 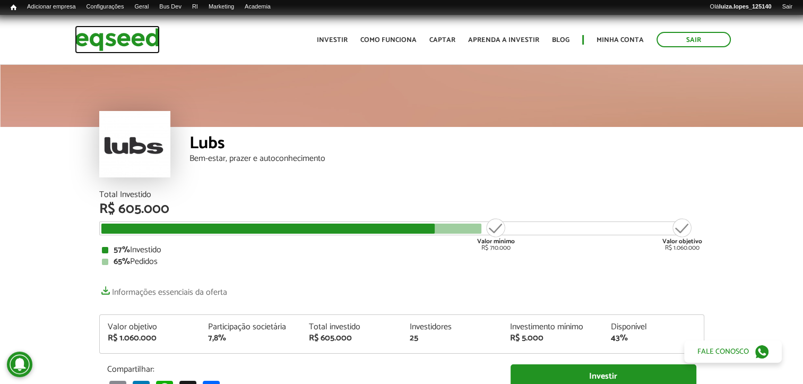 What do you see at coordinates (257, 7) in the screenshot?
I see `a: Academia` at bounding box center [257, 7].